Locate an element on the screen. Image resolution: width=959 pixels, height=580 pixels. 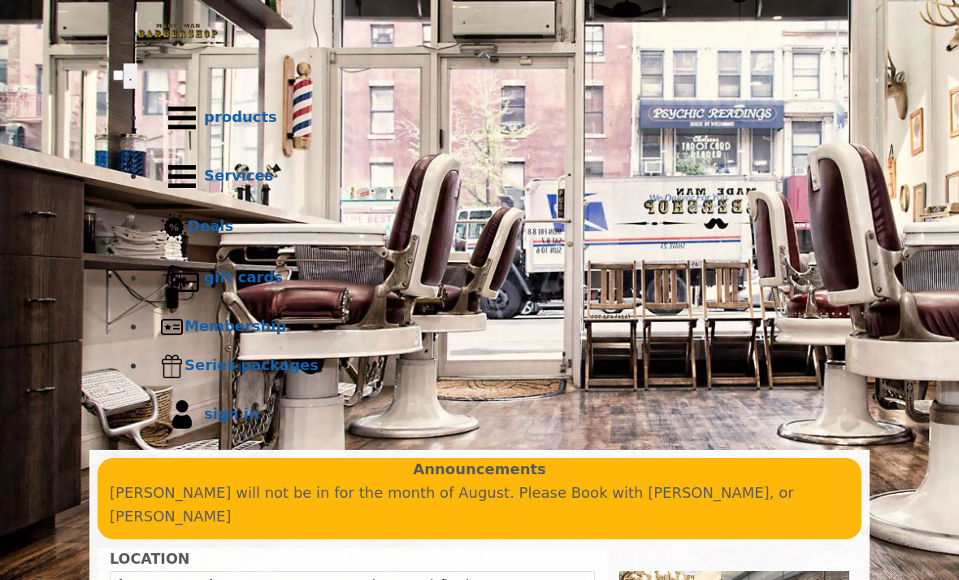
img: Deals is located at coordinates (174, 227).